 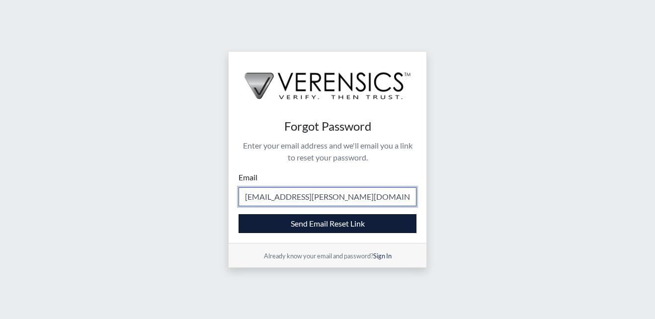 What do you see at coordinates (327, 151) in the screenshot?
I see `p: Enter your email address and we'll email you a link to reset your password.` at bounding box center [327, 151].